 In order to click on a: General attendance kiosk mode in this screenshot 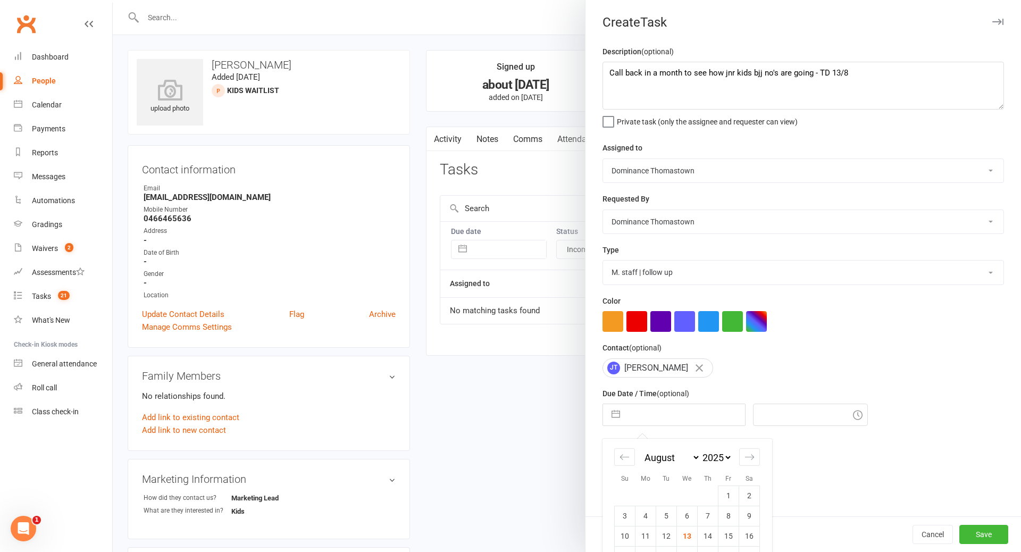, I will do `click(63, 364)`.